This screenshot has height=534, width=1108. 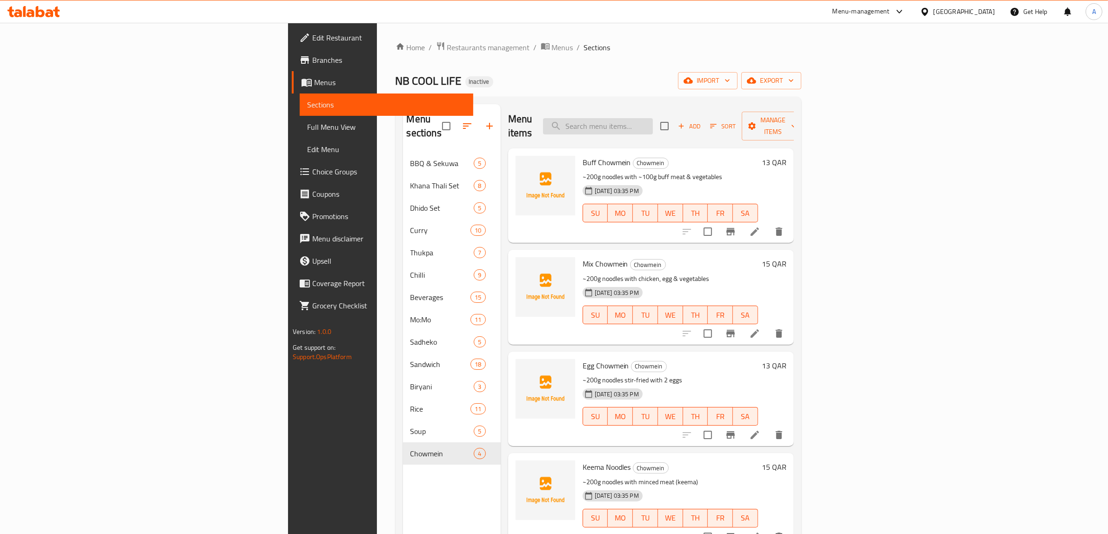 What do you see at coordinates (671, 417) in the screenshot?
I see `button: WE` at bounding box center [671, 417].